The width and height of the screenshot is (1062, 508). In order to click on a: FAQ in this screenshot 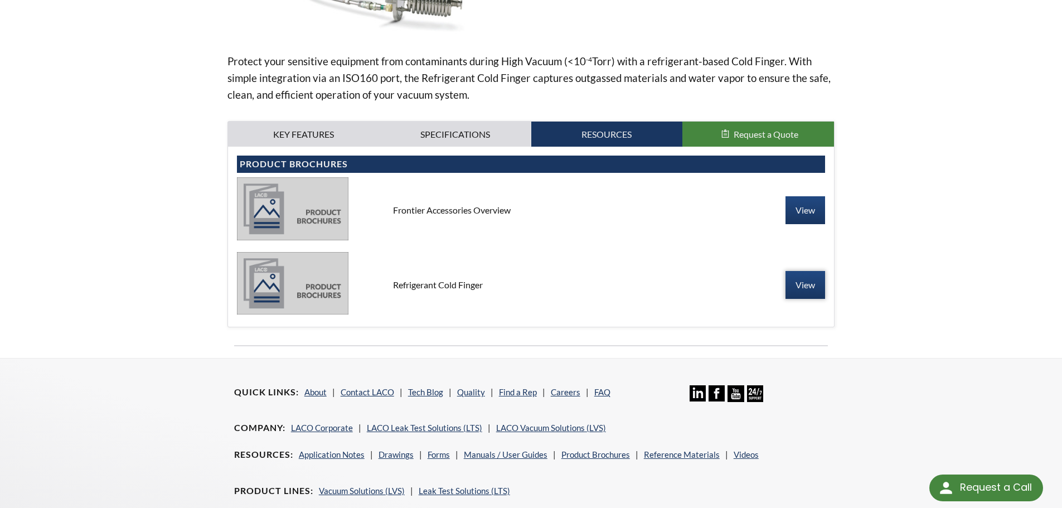, I will do `click(602, 392)`.